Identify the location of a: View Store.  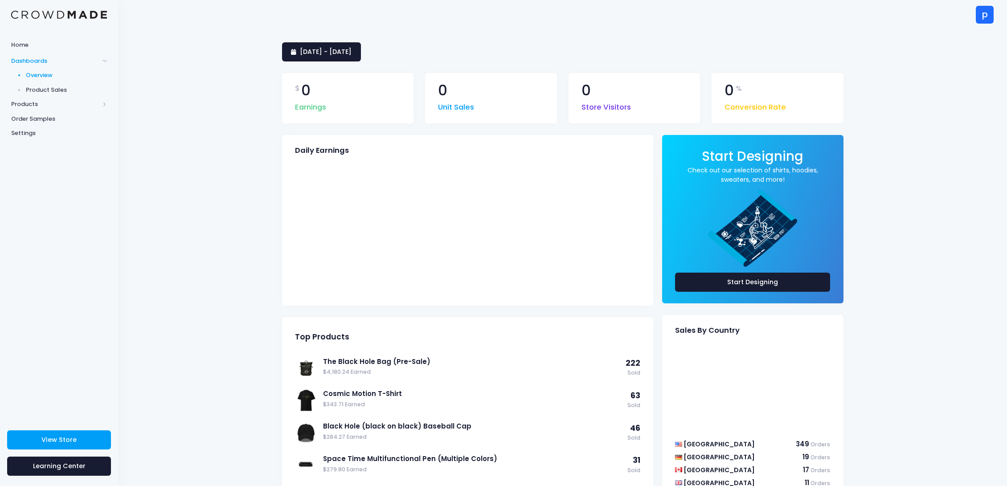
(59, 440).